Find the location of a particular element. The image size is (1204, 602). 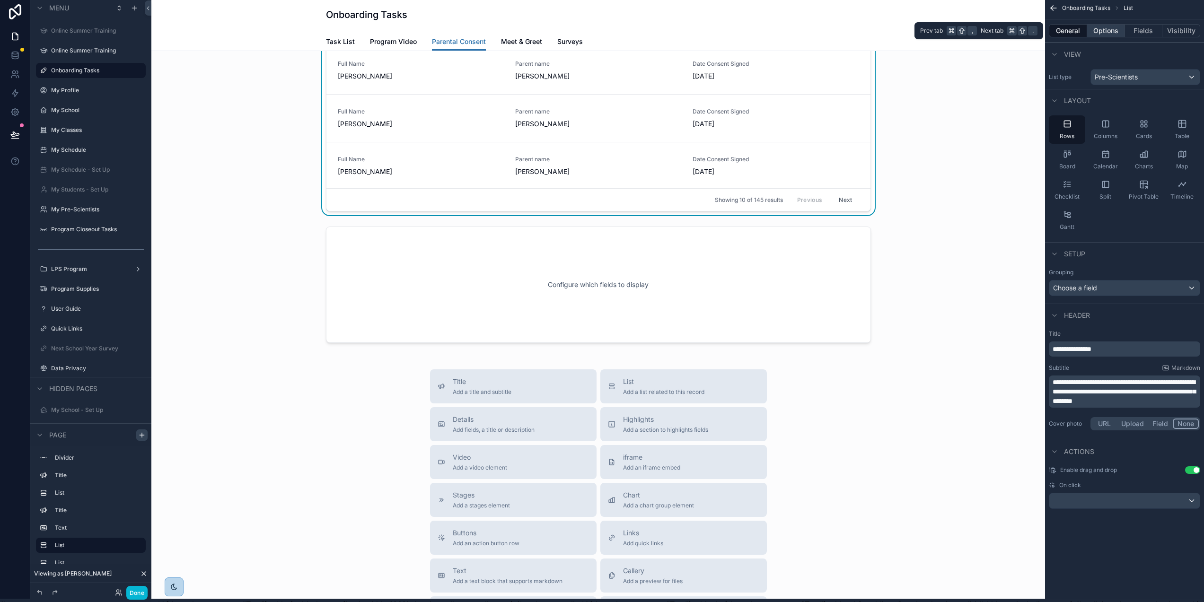

div: scrollable content is located at coordinates (1125, 349).